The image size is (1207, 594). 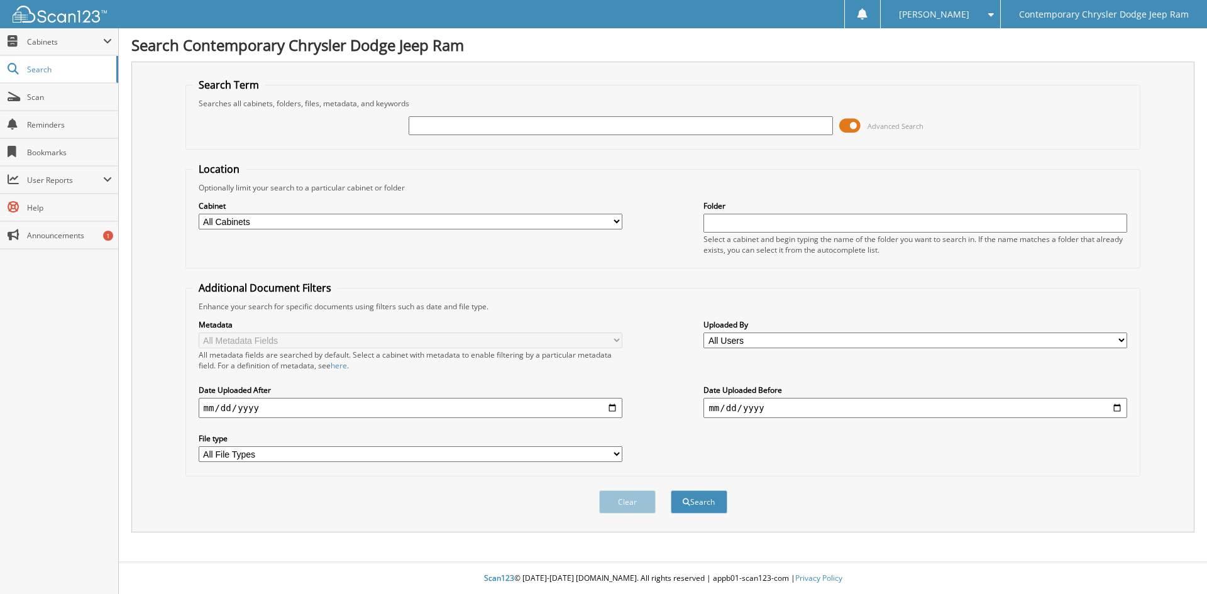 I want to click on div: Searches all cabinets, folders, files, metadata, and keywords, so click(x=663, y=103).